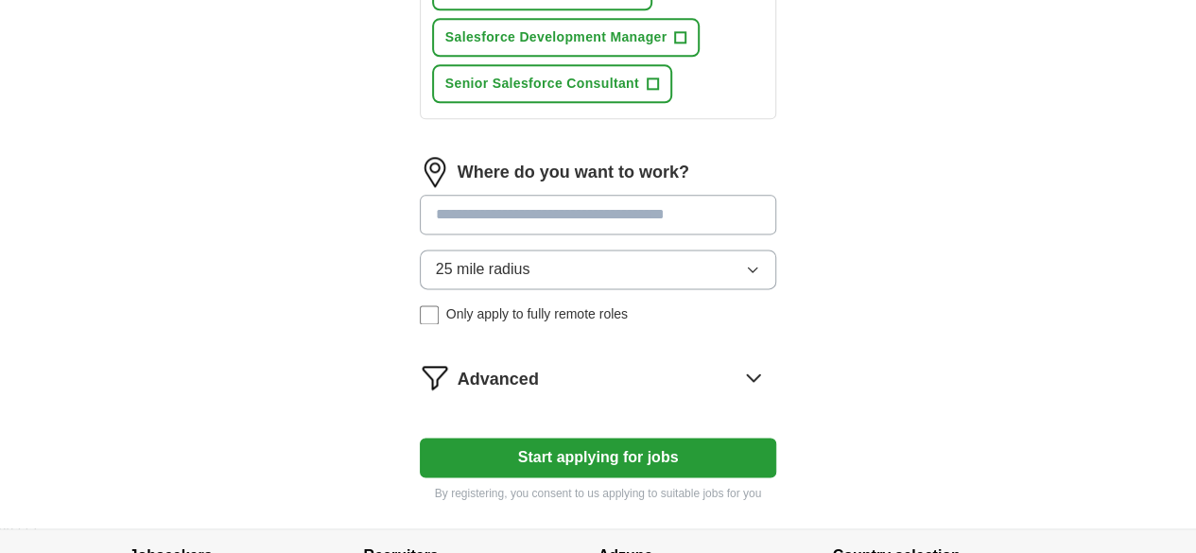 This screenshot has width=1196, height=553. Describe the element at coordinates (598, 493) in the screenshot. I see `p: By registering, you consent to us applying to suitable jobs for you` at that location.